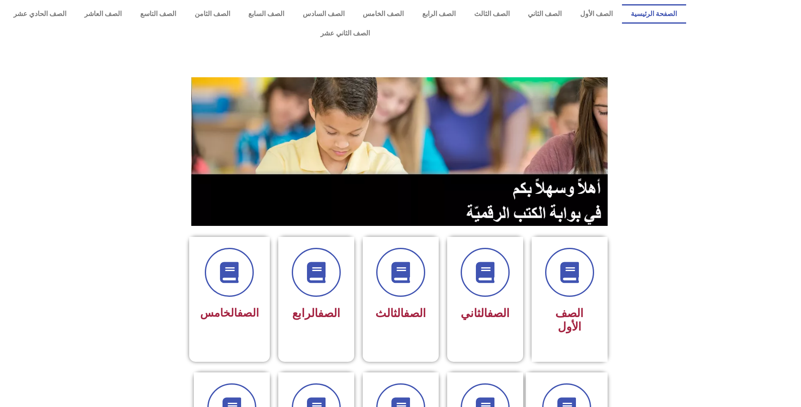  What do you see at coordinates (103, 14) in the screenshot?
I see `a: الصف العاشر` at bounding box center [103, 14].